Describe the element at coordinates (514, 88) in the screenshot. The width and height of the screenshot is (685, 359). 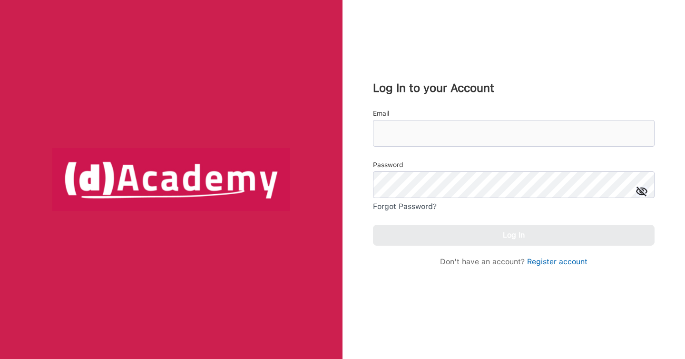
I see `div: Log In to your Account` at that location.